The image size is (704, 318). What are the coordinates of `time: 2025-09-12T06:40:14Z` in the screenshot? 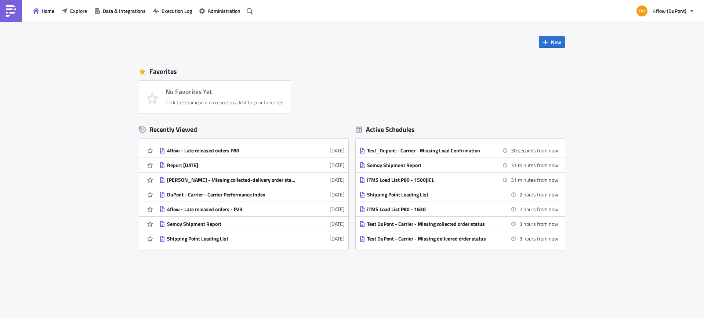 It's located at (337, 150).